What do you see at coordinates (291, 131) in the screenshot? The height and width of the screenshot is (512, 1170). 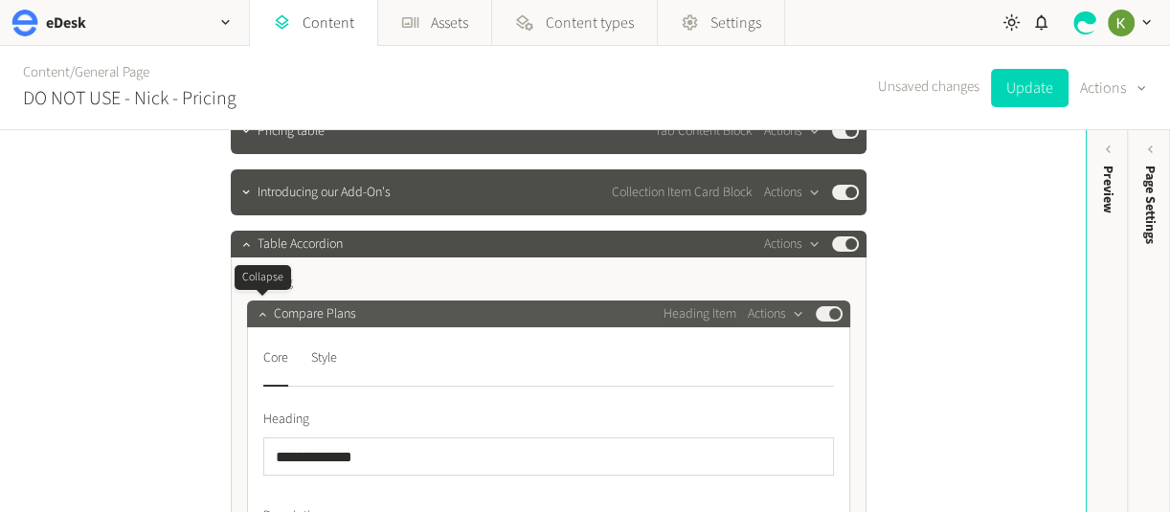 I see `span: Pricing table` at bounding box center [291, 131].